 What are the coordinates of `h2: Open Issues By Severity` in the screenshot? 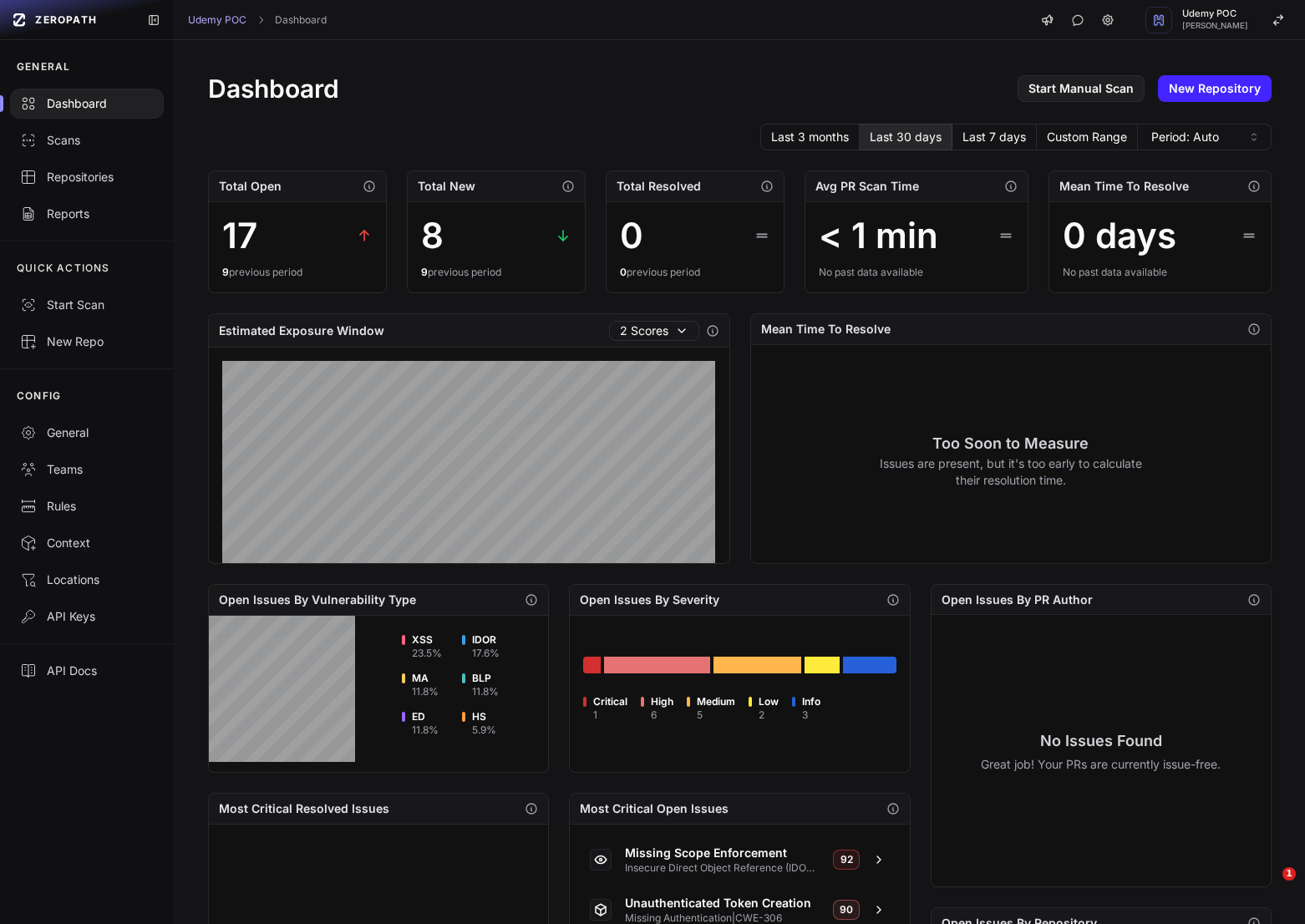 It's located at (649, 600).